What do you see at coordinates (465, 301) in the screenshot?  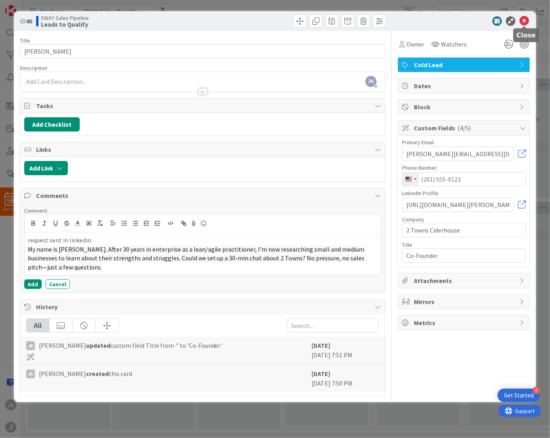 I see `span: Mirrors` at bounding box center [465, 301].